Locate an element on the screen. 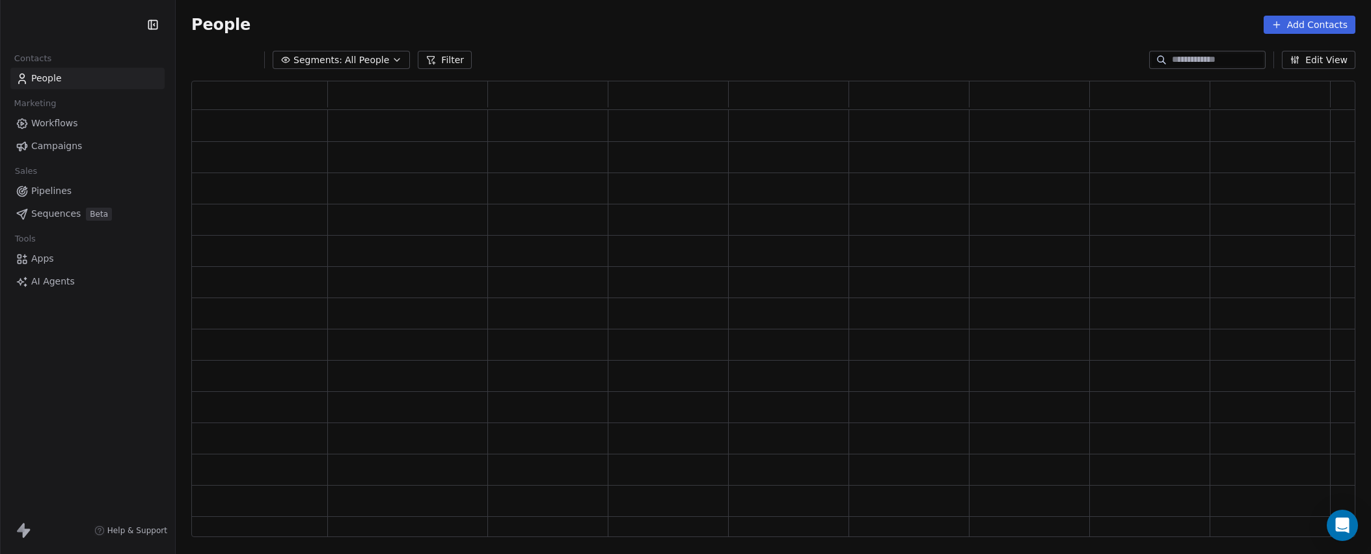 The height and width of the screenshot is (554, 1371). a: Campaigns is located at coordinates (87, 146).